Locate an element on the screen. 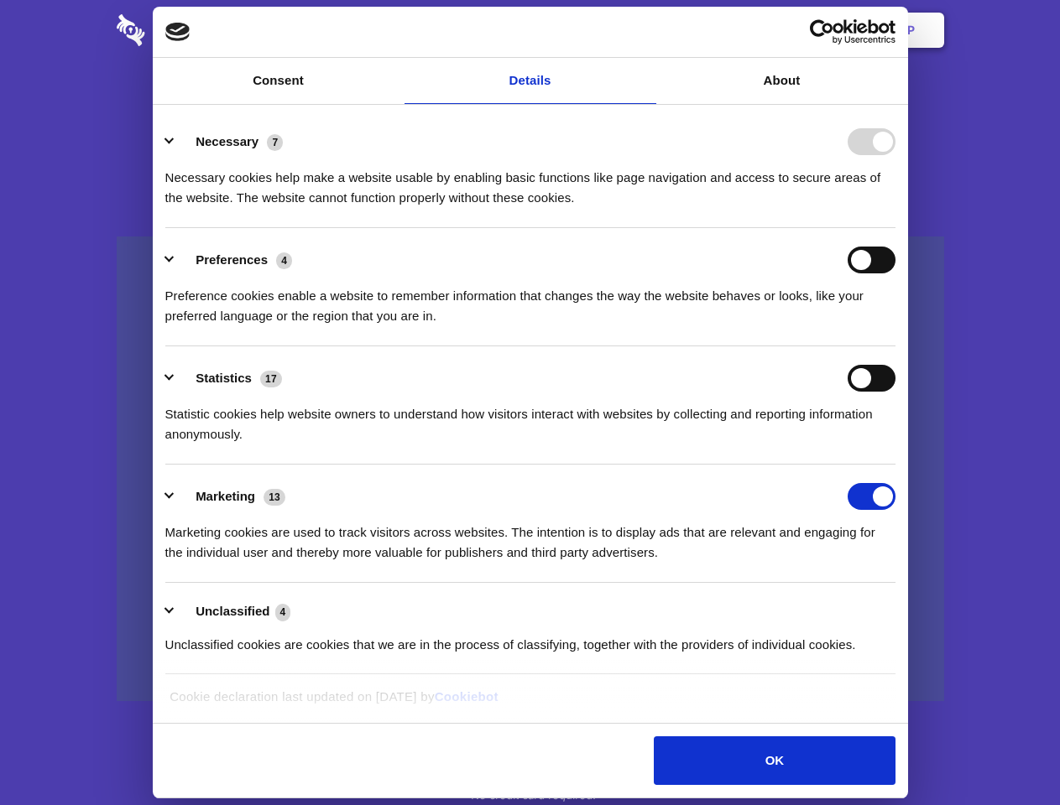 This screenshot has height=805, width=1060. a: Contact is located at coordinates (719, 30).